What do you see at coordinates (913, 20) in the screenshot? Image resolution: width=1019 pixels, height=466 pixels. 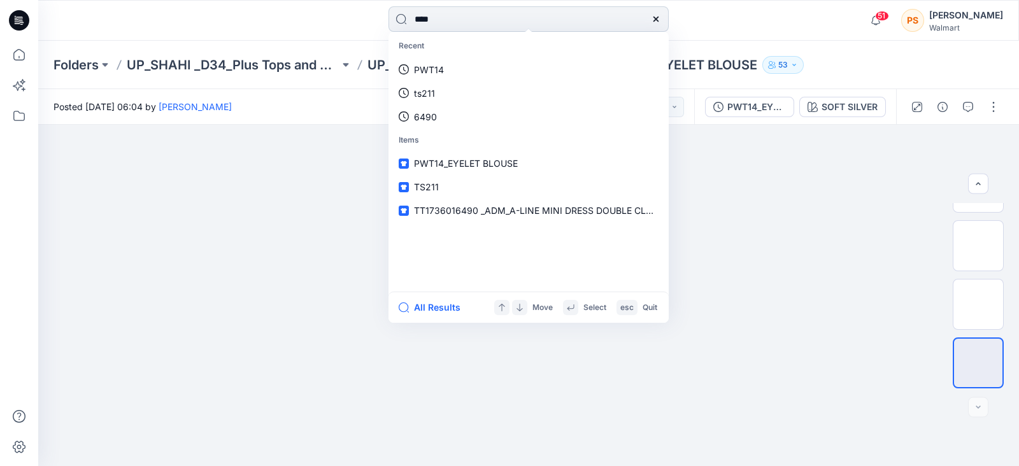 I see `div: PS` at bounding box center [913, 20].